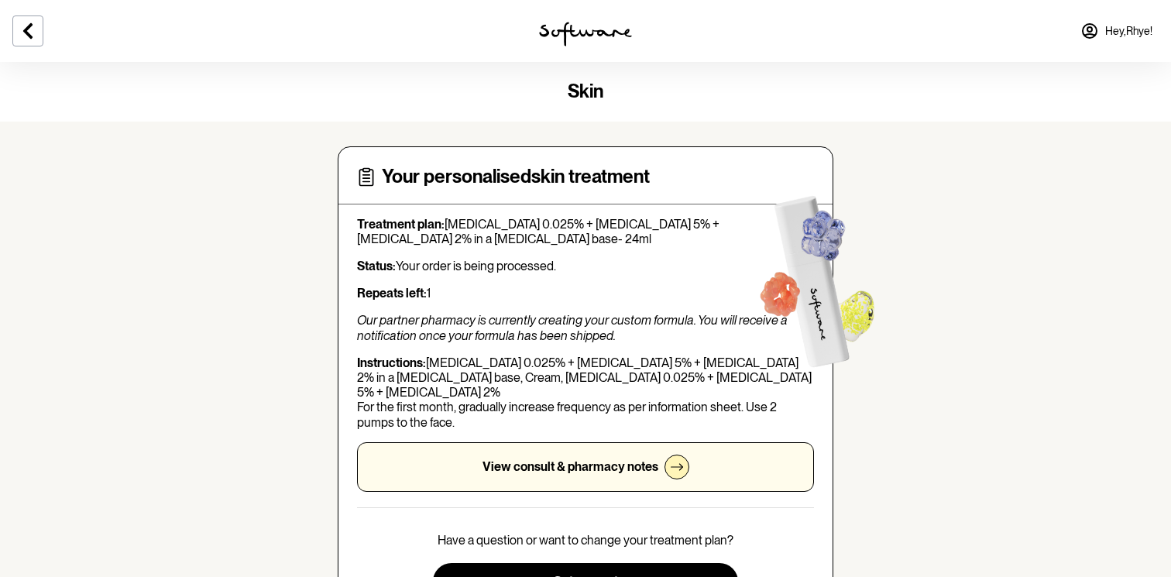 Image resolution: width=1171 pixels, height=577 pixels. I want to click on a: Hey,Rhye!, so click(1116, 31).